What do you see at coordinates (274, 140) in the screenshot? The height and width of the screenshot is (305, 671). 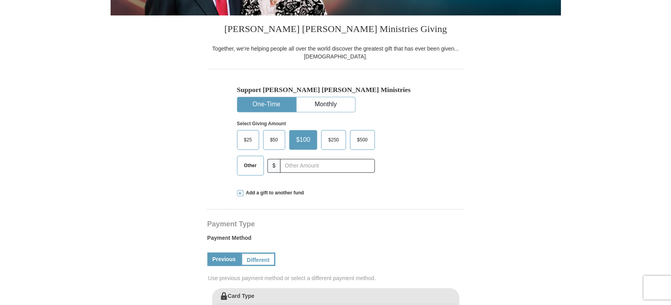 I see `span: $50` at bounding box center [274, 140].